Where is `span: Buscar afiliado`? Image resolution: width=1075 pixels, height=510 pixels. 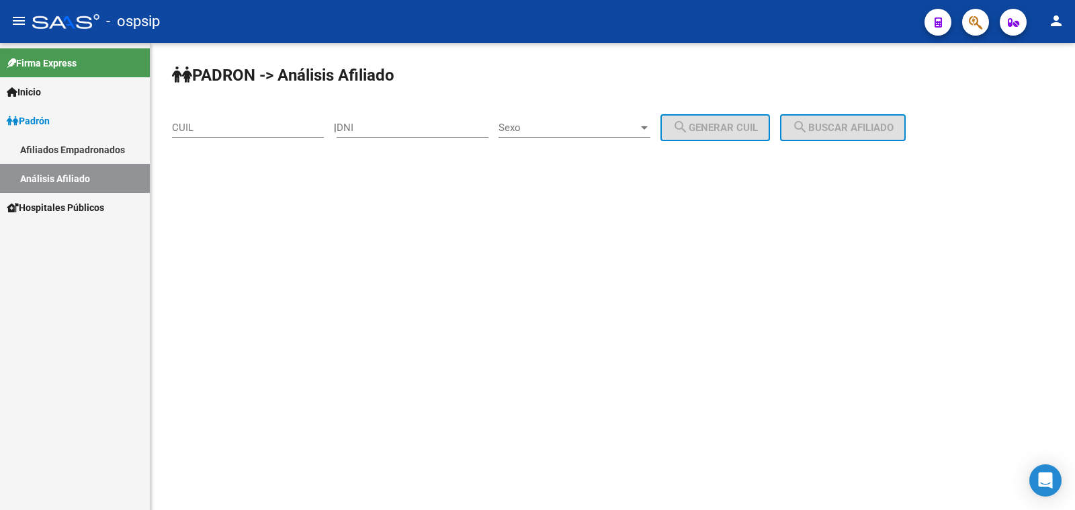 span: Buscar afiliado is located at coordinates (842, 128).